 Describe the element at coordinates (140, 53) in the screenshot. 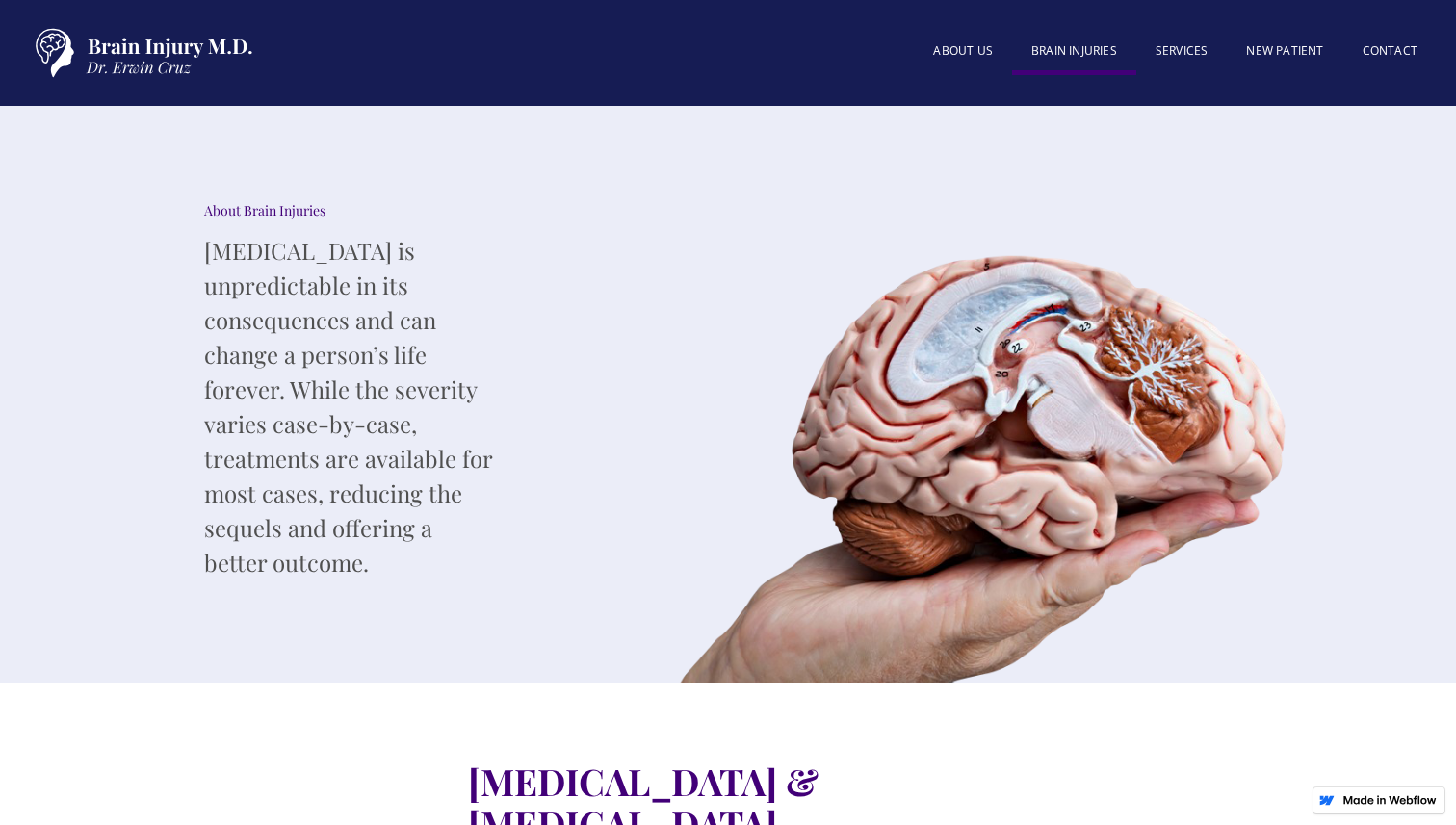

I see `a: home` at that location.